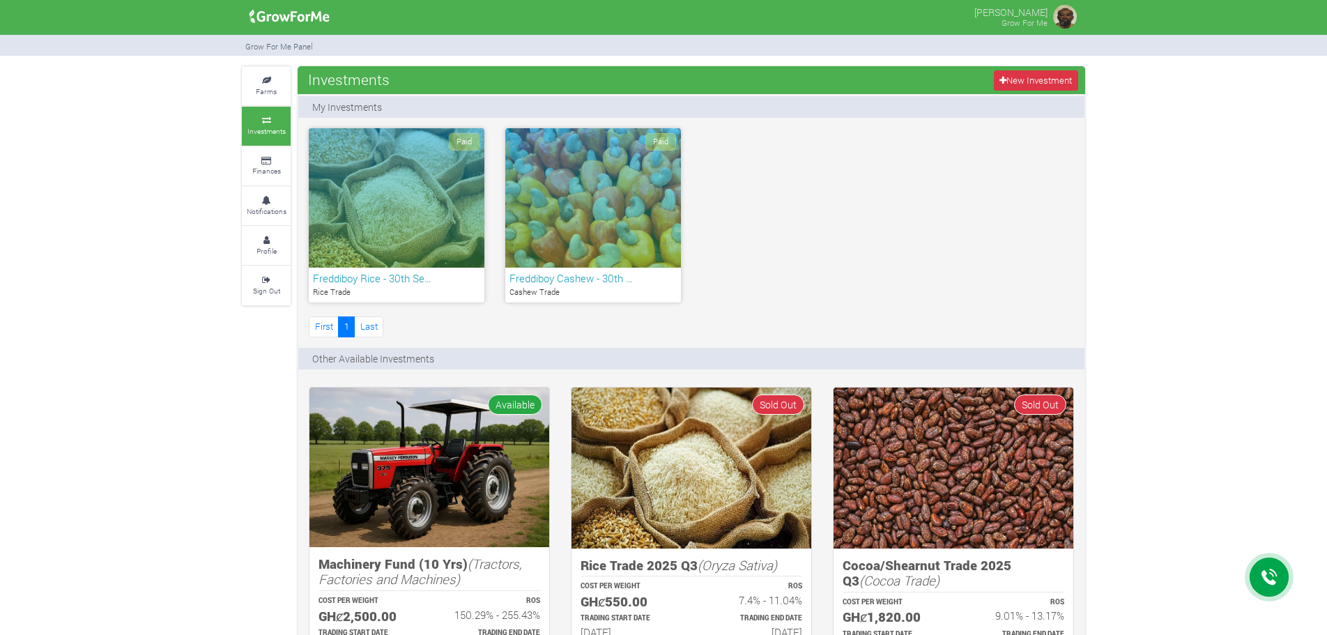 This screenshot has width=1327, height=635. What do you see at coordinates (266, 125) in the screenshot?
I see `a: Investments` at bounding box center [266, 125].